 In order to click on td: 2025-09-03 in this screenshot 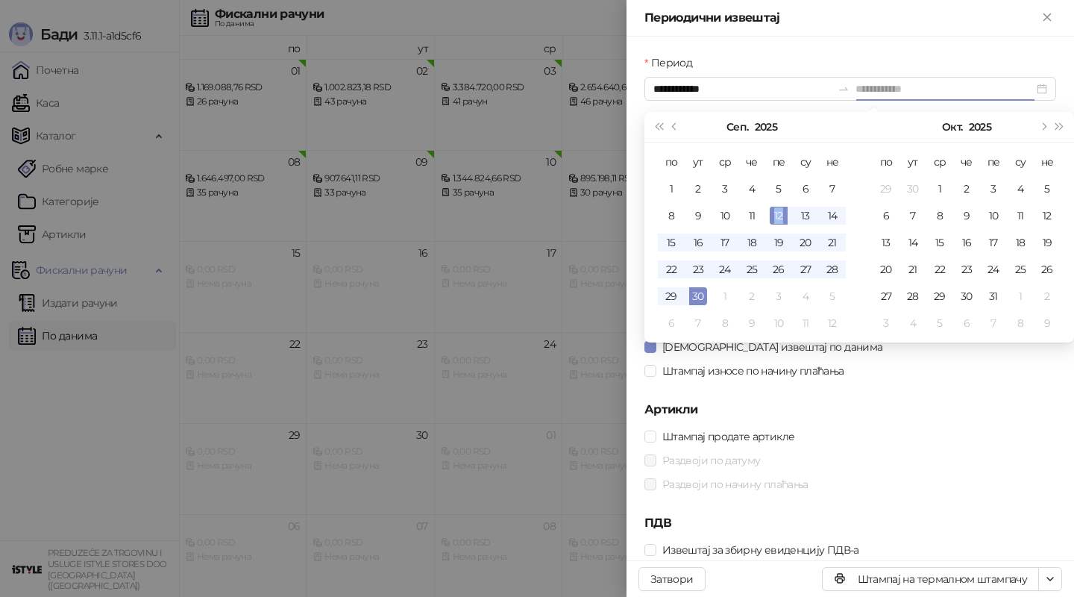, I will do `click(725, 189)`.